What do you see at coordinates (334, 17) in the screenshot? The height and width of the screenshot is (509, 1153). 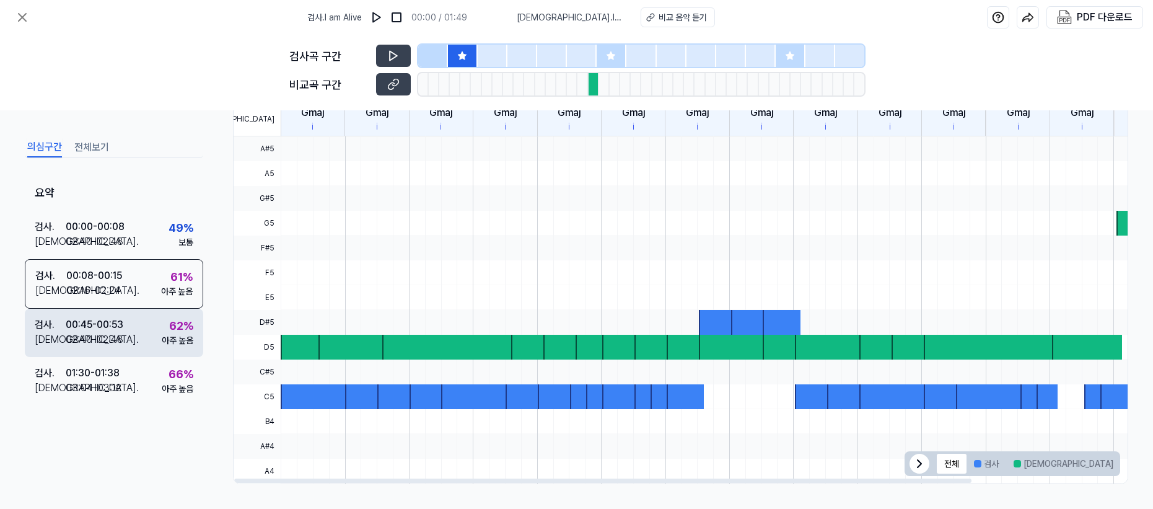 I see `span: 검사 . I am Alive` at bounding box center [334, 17].